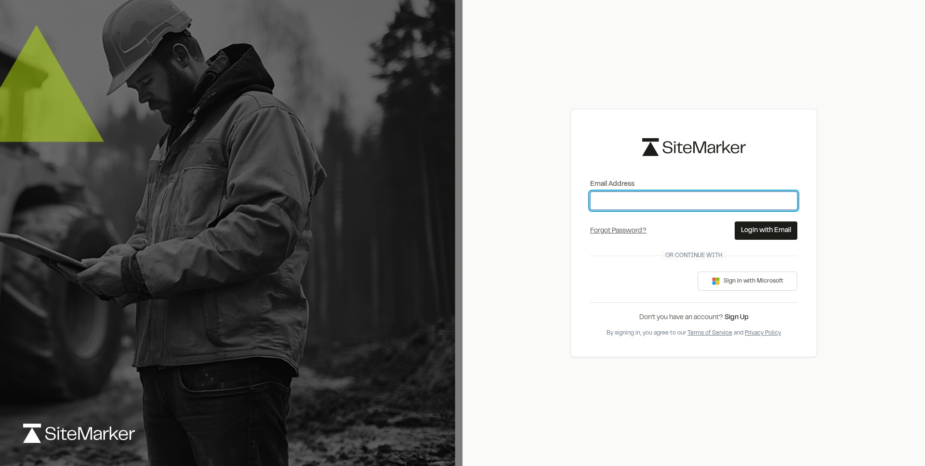  I want to click on span: Or continue with, so click(694, 256).